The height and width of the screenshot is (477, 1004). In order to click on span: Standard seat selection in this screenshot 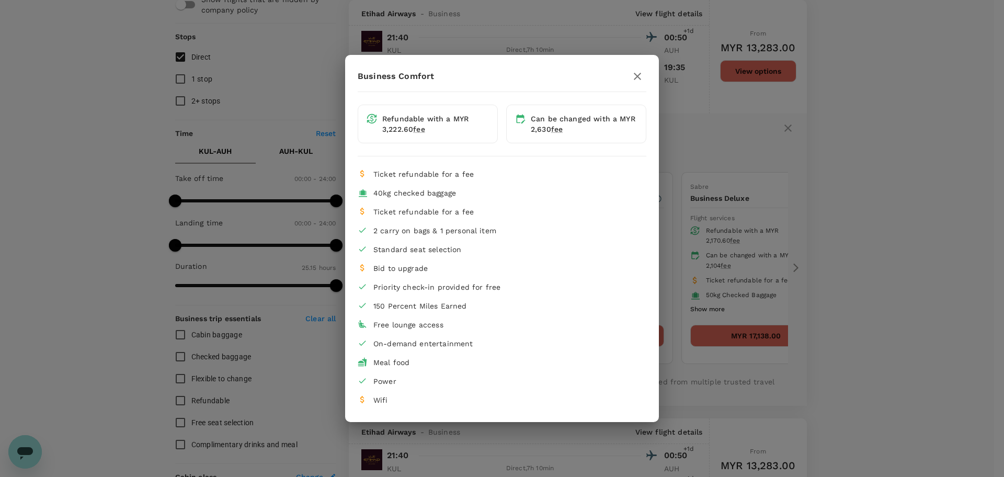, I will do `click(417, 249)`.